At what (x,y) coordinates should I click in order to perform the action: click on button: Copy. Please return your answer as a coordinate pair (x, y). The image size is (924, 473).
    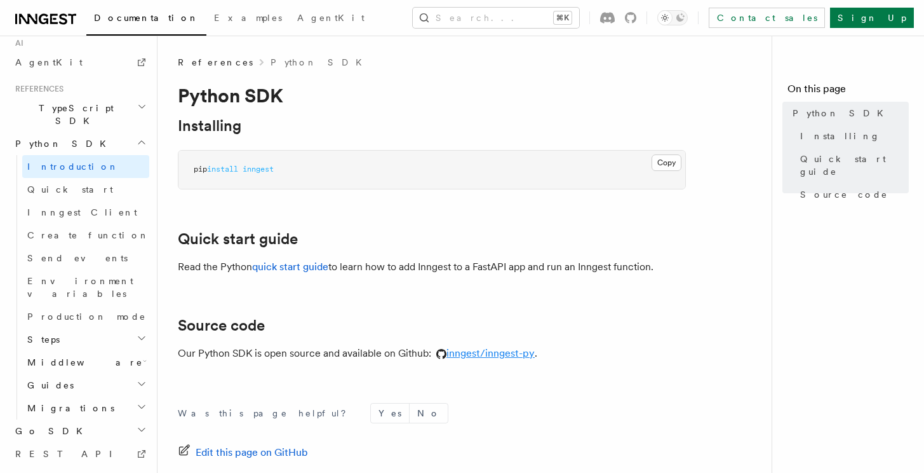
    Looking at the image, I should click on (666, 163).